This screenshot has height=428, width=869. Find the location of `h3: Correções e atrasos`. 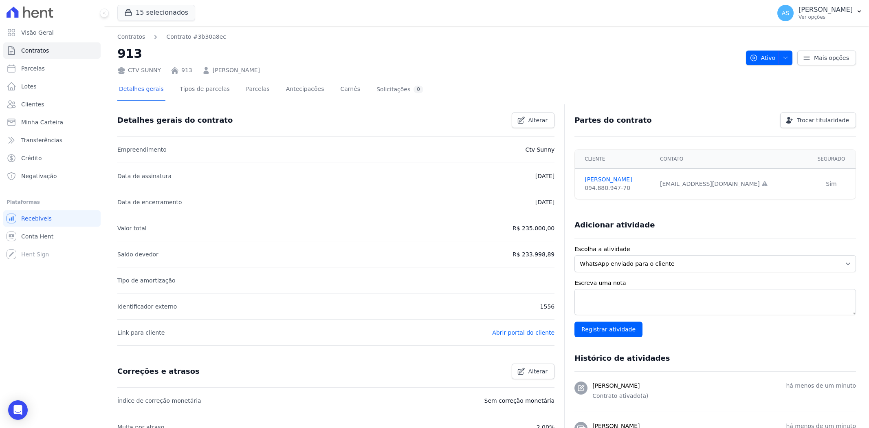

h3: Correções e atrasos is located at coordinates (159, 371).